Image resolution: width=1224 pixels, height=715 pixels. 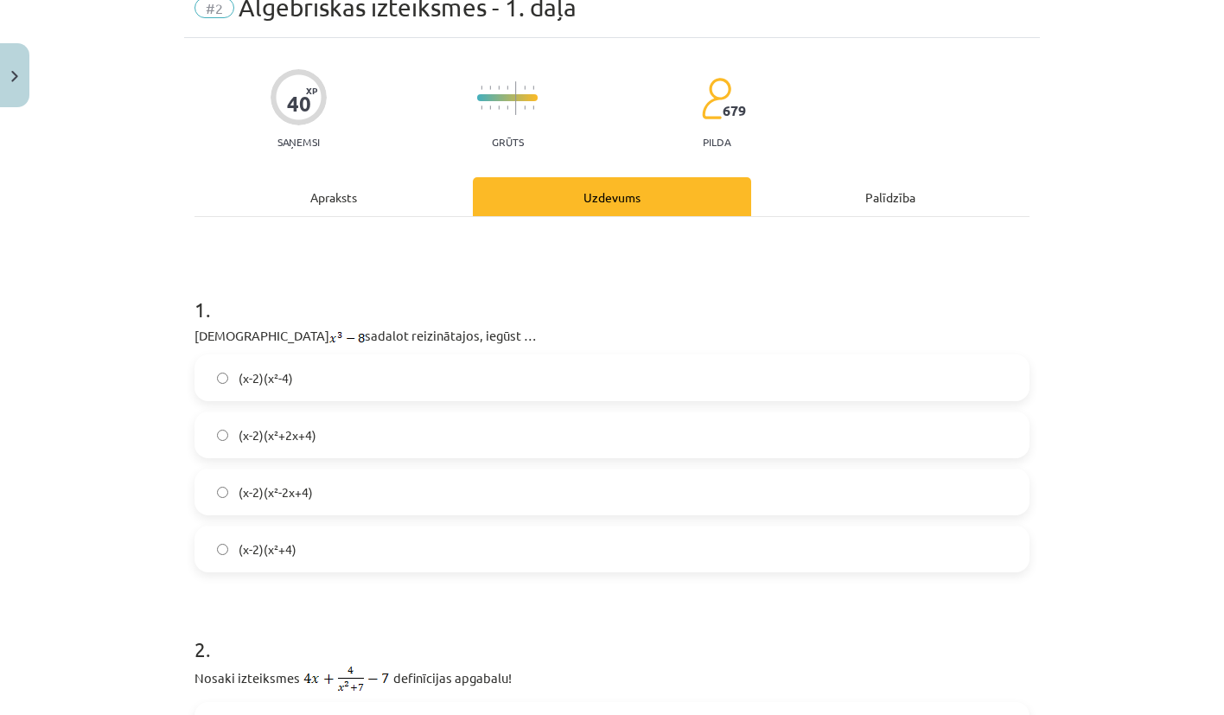 I want to click on h1: 1 ., so click(x=612, y=294).